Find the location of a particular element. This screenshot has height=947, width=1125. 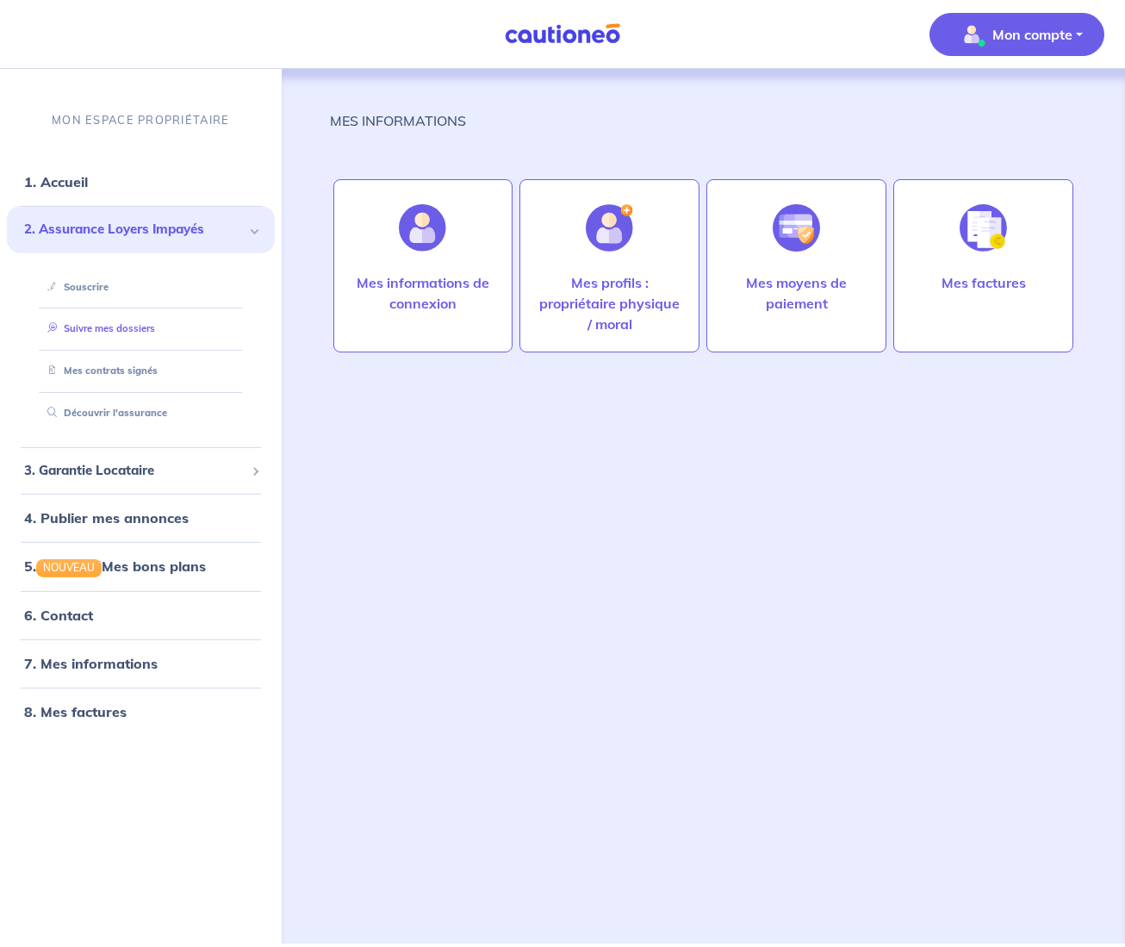

p: Mes profils : propriétaire physique / moral is located at coordinates (609, 303).